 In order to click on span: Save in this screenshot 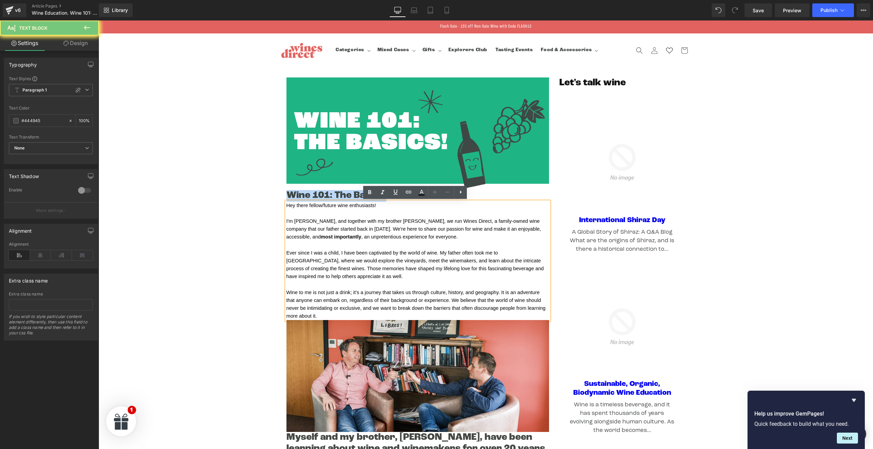, I will do `click(758, 10)`.